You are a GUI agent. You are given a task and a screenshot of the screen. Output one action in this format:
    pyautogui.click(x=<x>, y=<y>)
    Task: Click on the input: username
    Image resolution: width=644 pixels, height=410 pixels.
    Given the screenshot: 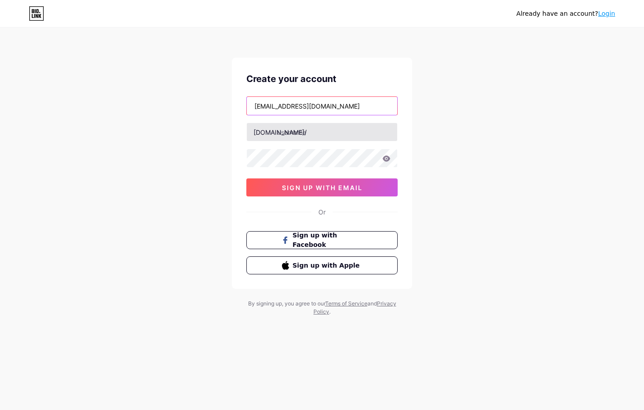 What is the action you would take?
    pyautogui.click(x=322, y=132)
    